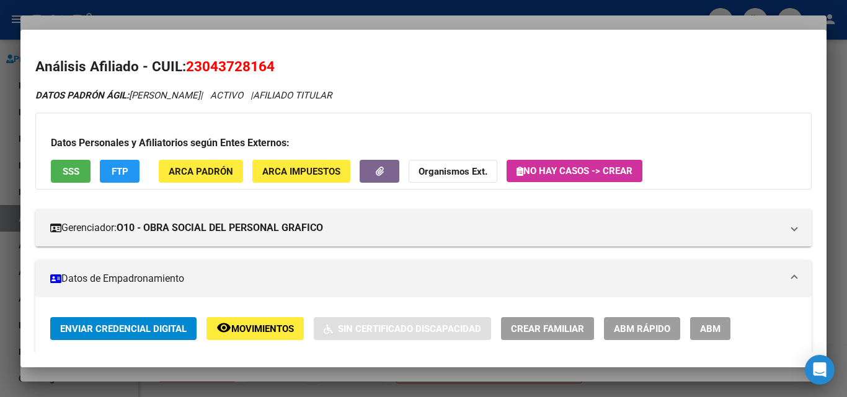  What do you see at coordinates (547, 329) in the screenshot?
I see `button: Crear Familiar` at bounding box center [547, 329].